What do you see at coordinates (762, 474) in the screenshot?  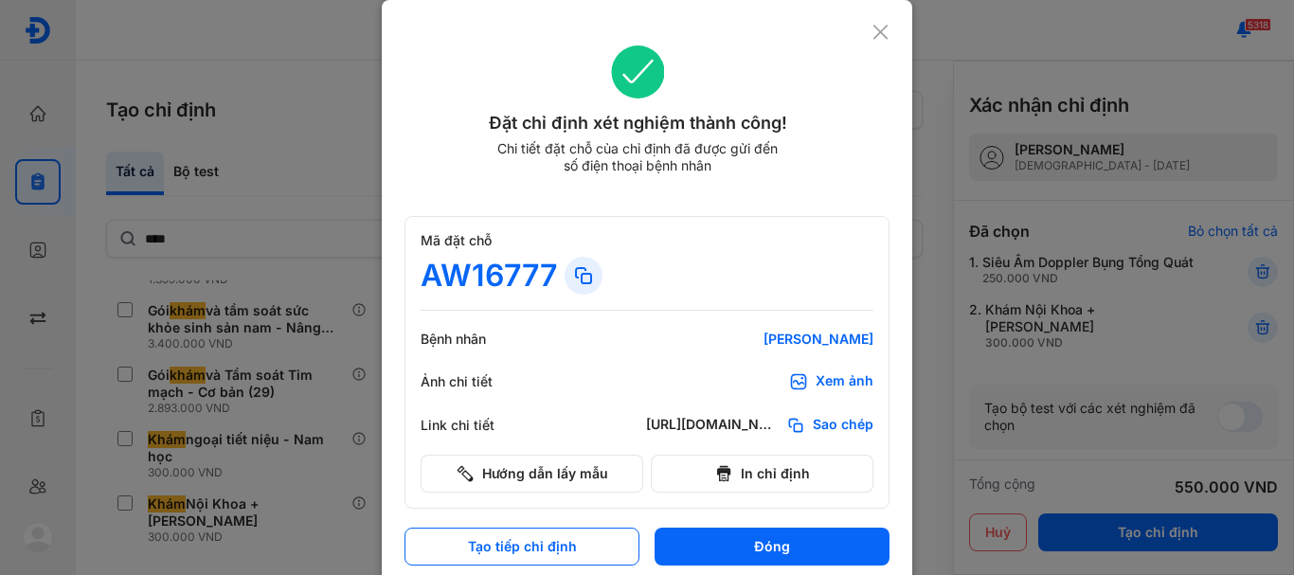 I see `button: In chỉ định` at bounding box center [762, 474].